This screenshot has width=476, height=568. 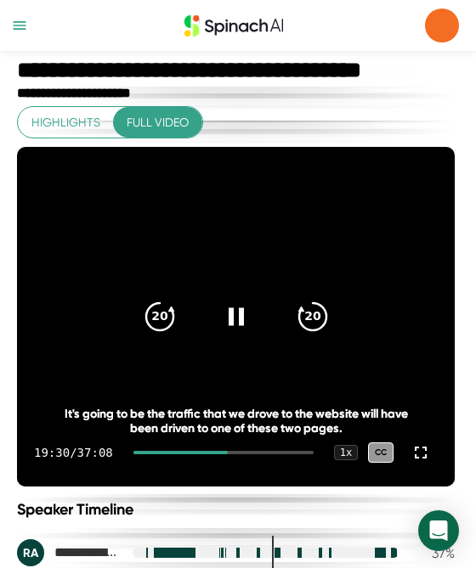 I want to click on div: CC, so click(x=381, y=453).